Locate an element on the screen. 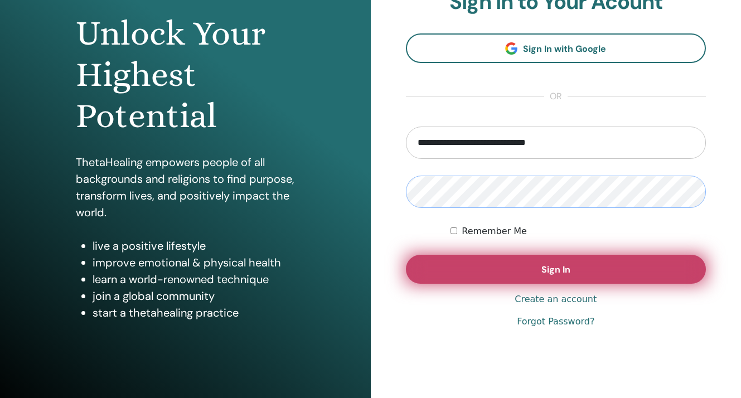 The width and height of the screenshot is (741, 398). button: Sign In is located at coordinates (556, 269).